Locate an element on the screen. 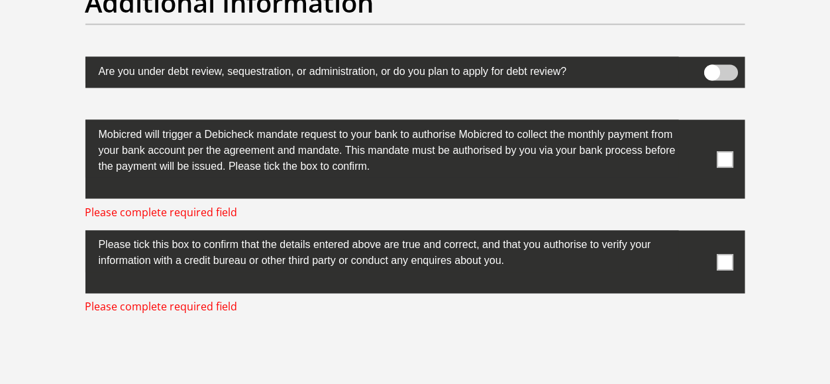 The image size is (830, 384). label: Mobicred will trigger a Debicheck mandate request to your bank to authorise Mobicred to collect t... is located at coordinates (382, 148).